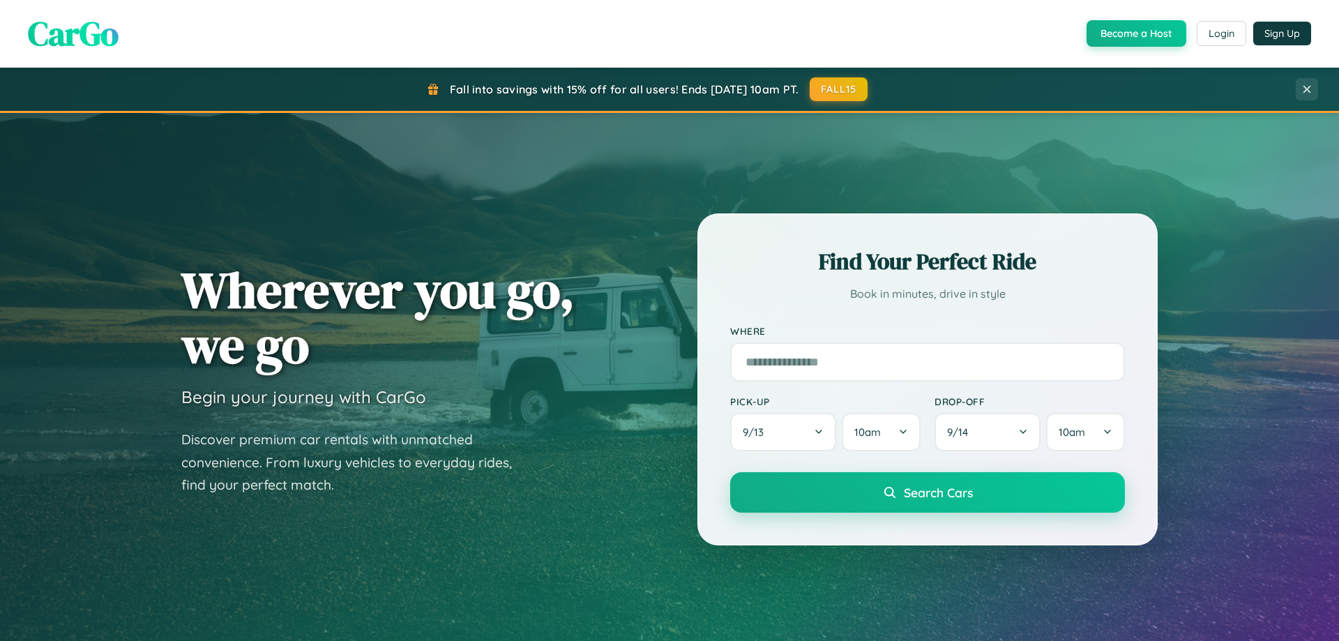 This screenshot has width=1339, height=641. I want to click on h3: Begin your journey with CarGo, so click(303, 397).